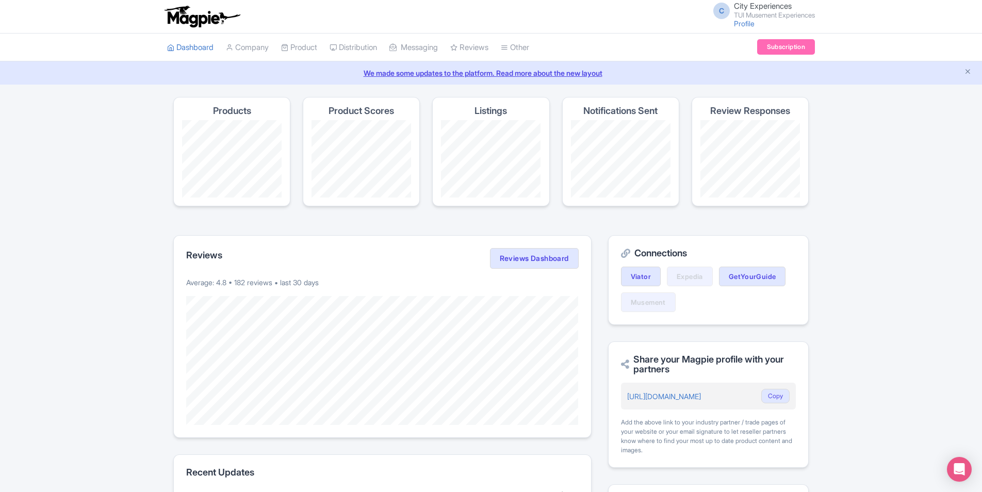 This screenshot has width=982, height=492. What do you see at coordinates (752, 276) in the screenshot?
I see `a: GetYourGuide` at bounding box center [752, 276].